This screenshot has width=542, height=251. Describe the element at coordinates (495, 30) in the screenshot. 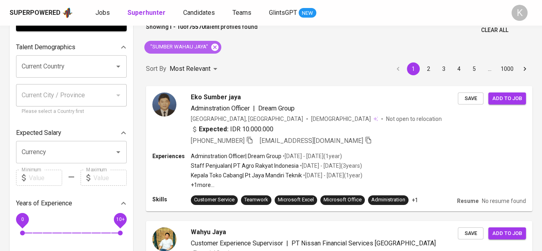

I see `span: Clear All` at that location.